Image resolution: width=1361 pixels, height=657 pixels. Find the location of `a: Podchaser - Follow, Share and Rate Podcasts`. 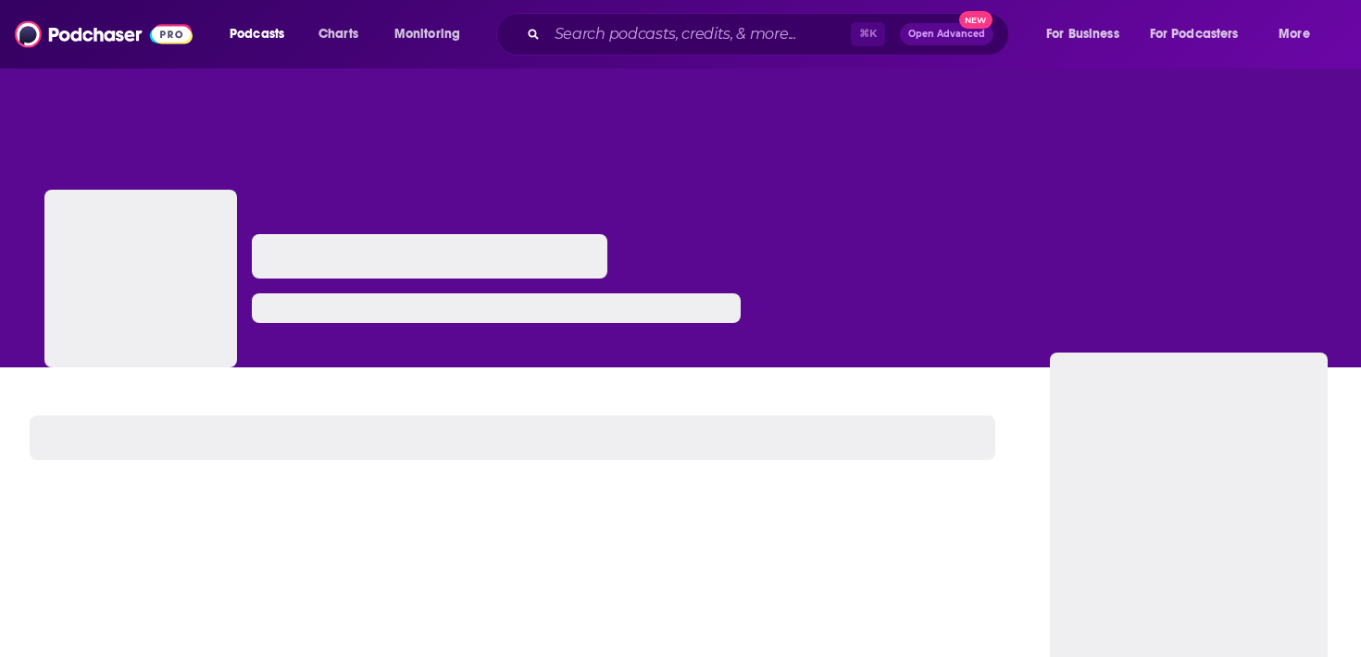

a: Podchaser - Follow, Share and Rate Podcasts is located at coordinates (104, 34).